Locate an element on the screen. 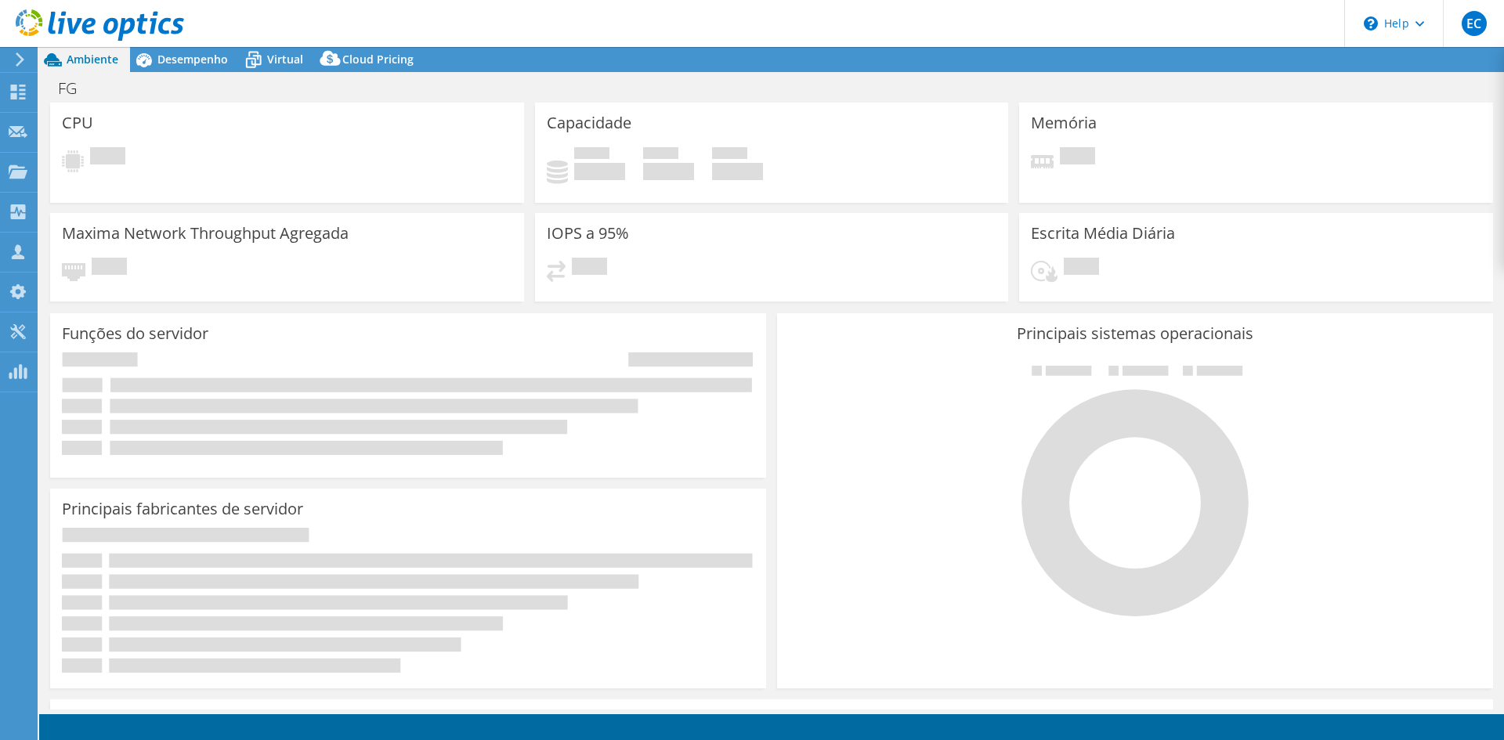 Image resolution: width=1504 pixels, height=740 pixels. h3: Principais fabricantes de servidor is located at coordinates (183, 509).